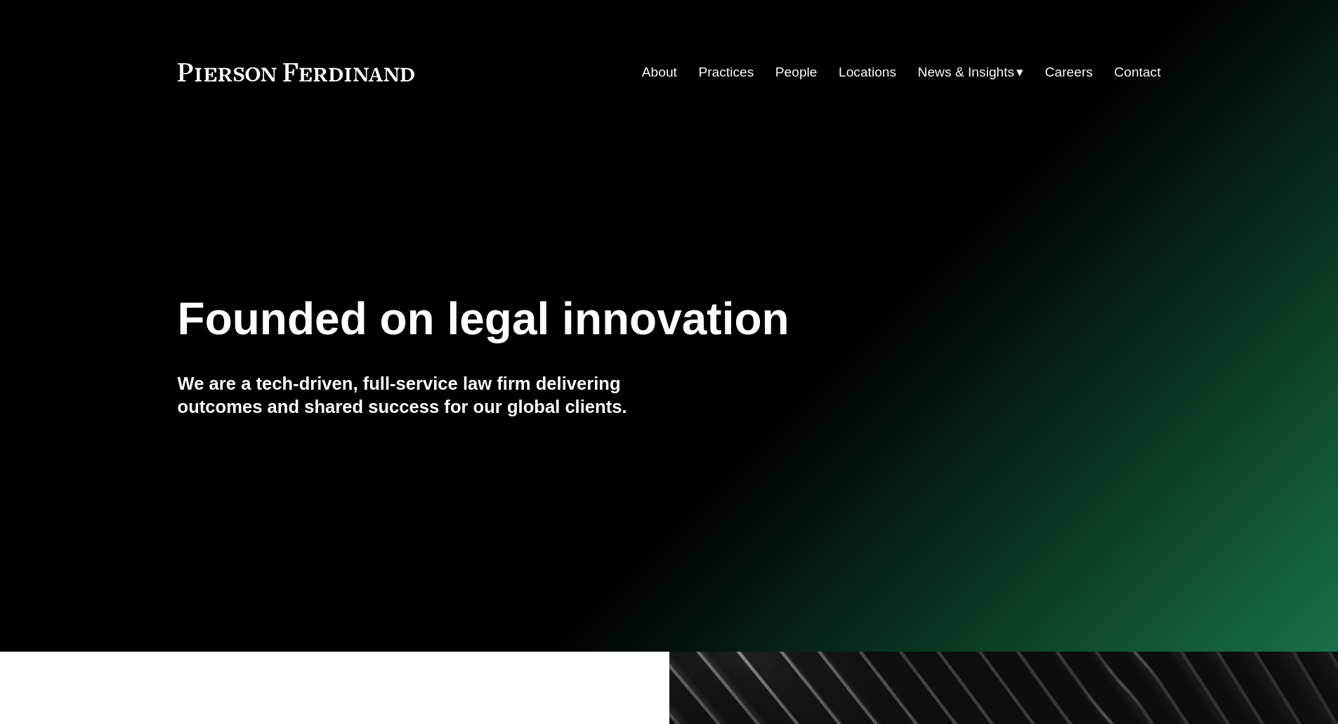 This screenshot has height=724, width=1338. I want to click on a: Contact, so click(1137, 72).